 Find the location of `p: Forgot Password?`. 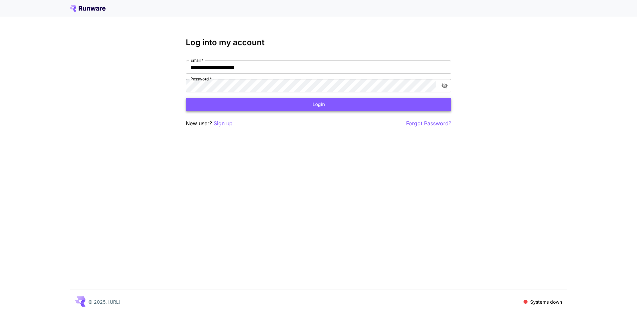

p: Forgot Password? is located at coordinates (429, 123).